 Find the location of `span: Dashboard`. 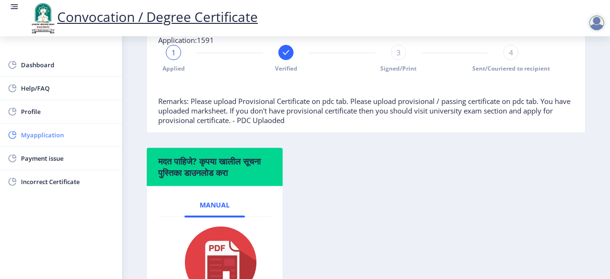

span: Dashboard is located at coordinates (68, 65).